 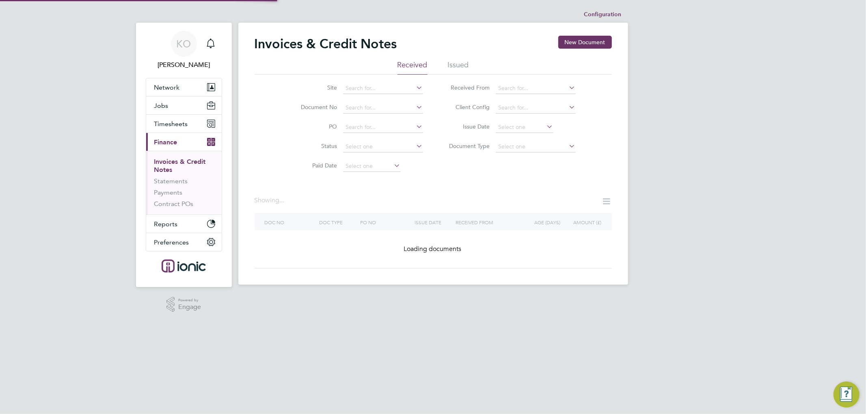 I want to click on label: Client Config, so click(x=466, y=107).